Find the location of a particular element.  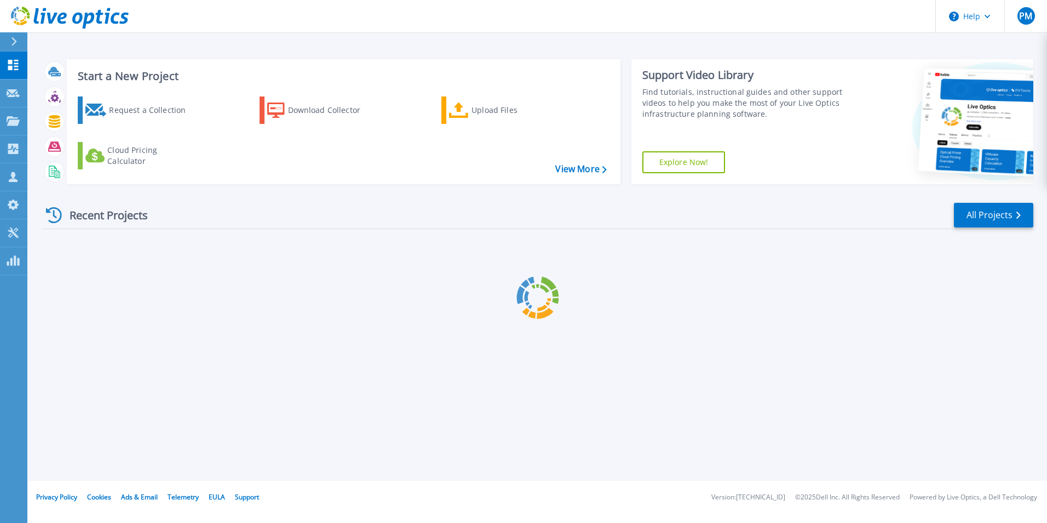

h3: Start a New Project is located at coordinates (342, 76).